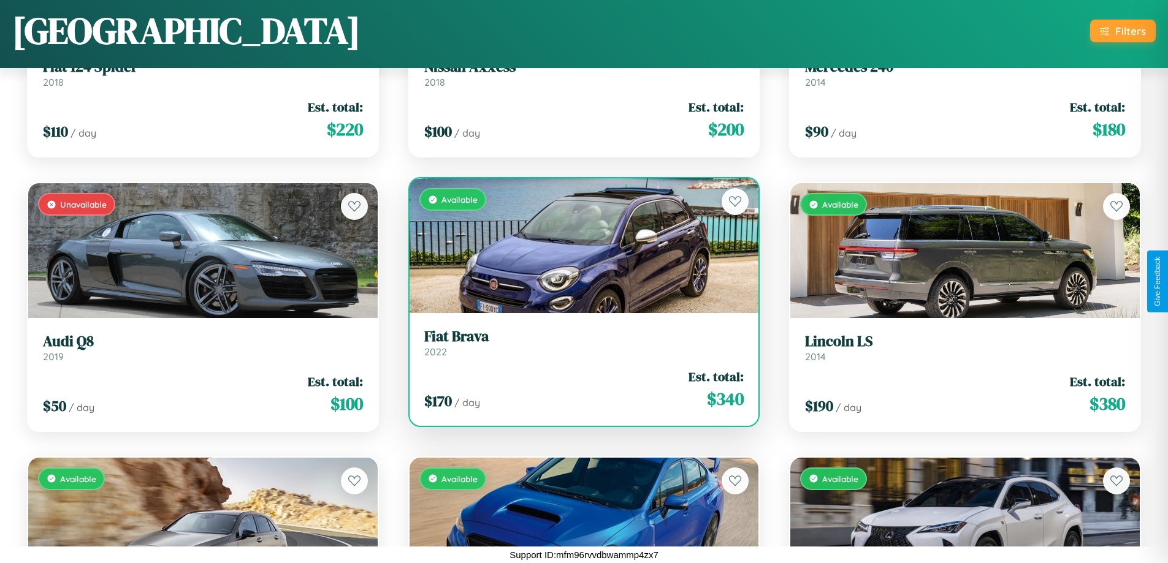  I want to click on button: Filters, so click(1122, 31).